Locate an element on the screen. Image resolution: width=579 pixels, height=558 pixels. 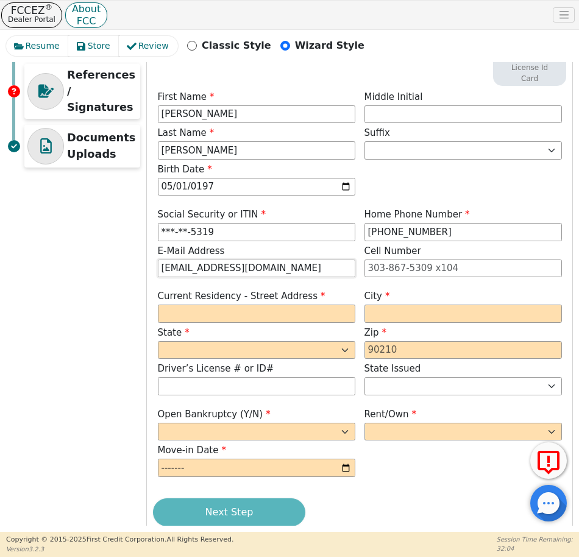
span: Home Phone Number is located at coordinates (417, 215).